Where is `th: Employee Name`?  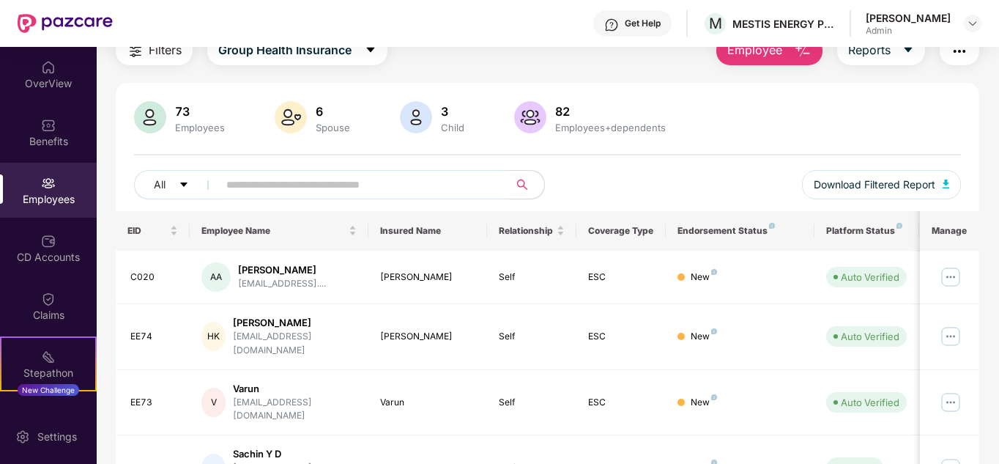 th: Employee Name is located at coordinates (279, 231).